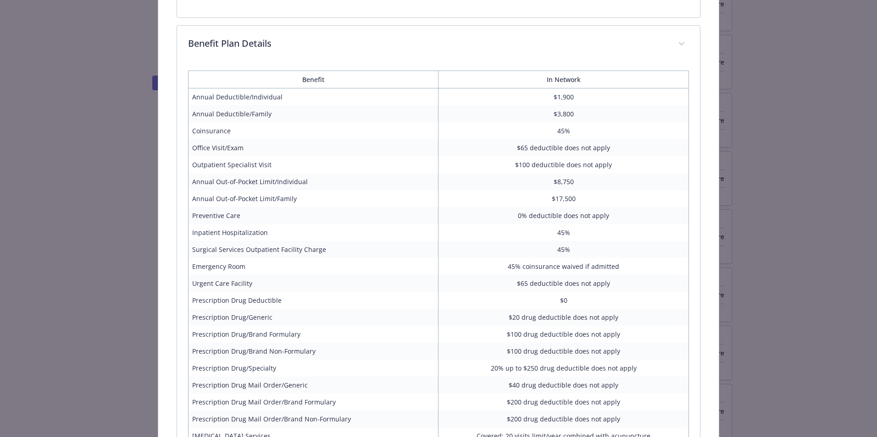 The width and height of the screenshot is (877, 437). What do you see at coordinates (427, 44) in the screenshot?
I see `p: Benefit Plan Details` at bounding box center [427, 44].